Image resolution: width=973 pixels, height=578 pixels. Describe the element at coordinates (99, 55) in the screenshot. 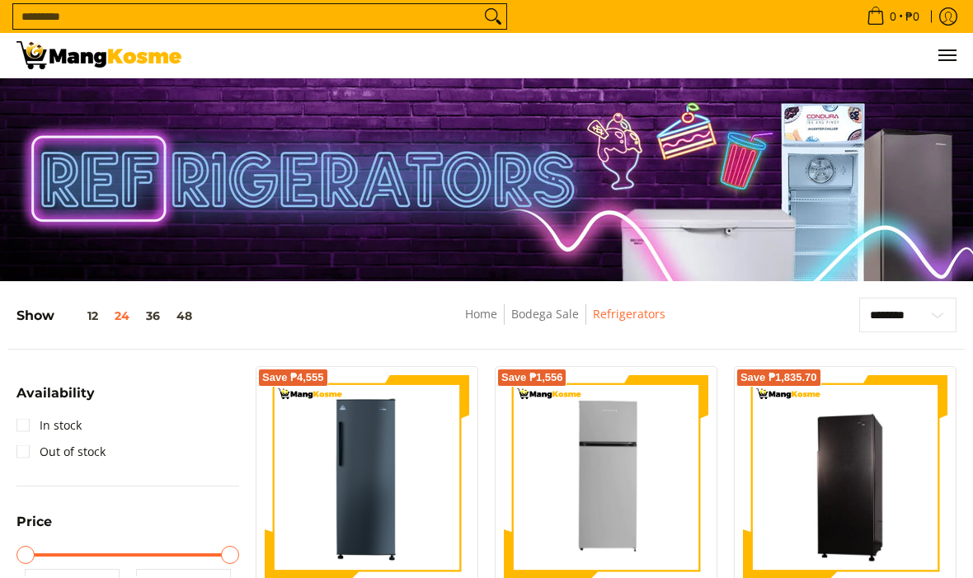

I see `img: Bodega Sale Refrigerator l Mang Kosme: Home Appliances Warehouse Sale` at that location.